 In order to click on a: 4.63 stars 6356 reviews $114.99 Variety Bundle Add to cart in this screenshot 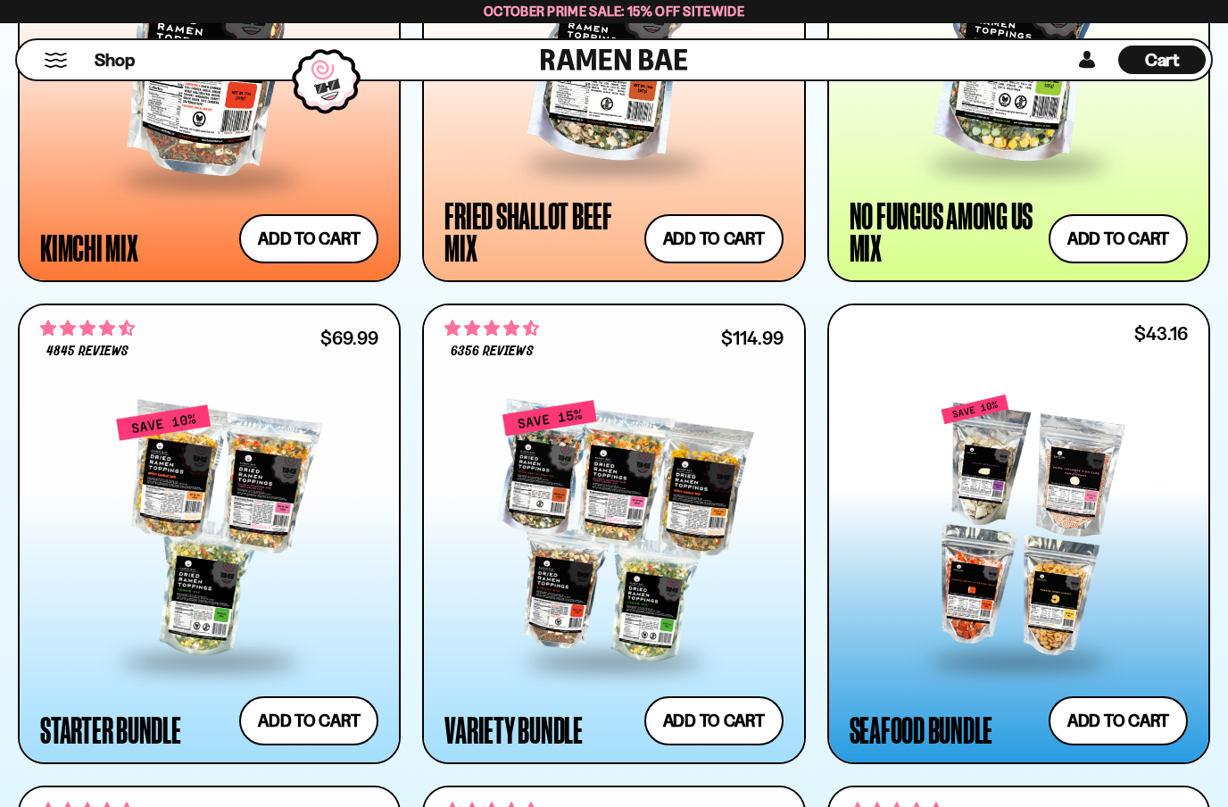, I will do `click(613, 534)`.